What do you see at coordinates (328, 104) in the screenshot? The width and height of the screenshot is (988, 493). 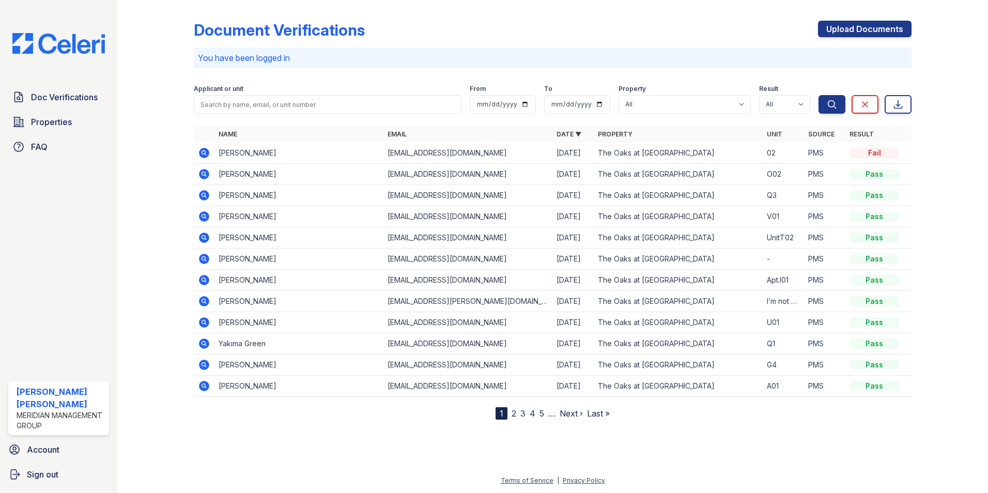 I see `input: Search by name, email, or unit number` at bounding box center [328, 104].